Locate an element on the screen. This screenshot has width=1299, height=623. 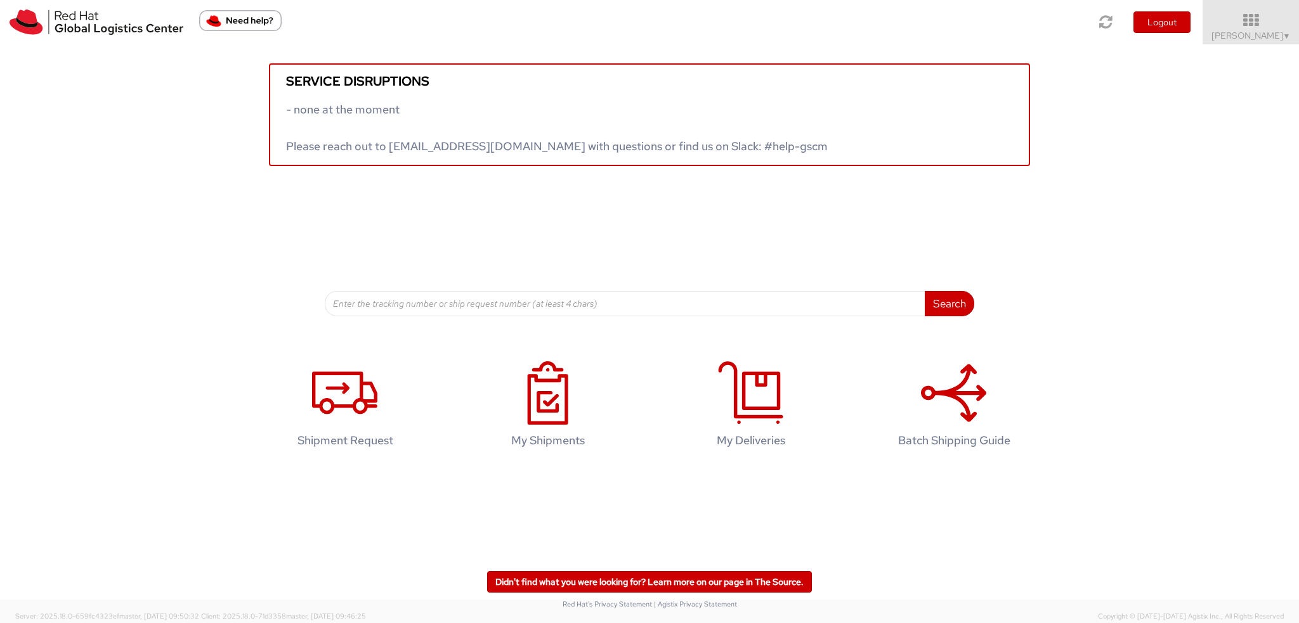
a: Shipment Request is located at coordinates (345, 407).